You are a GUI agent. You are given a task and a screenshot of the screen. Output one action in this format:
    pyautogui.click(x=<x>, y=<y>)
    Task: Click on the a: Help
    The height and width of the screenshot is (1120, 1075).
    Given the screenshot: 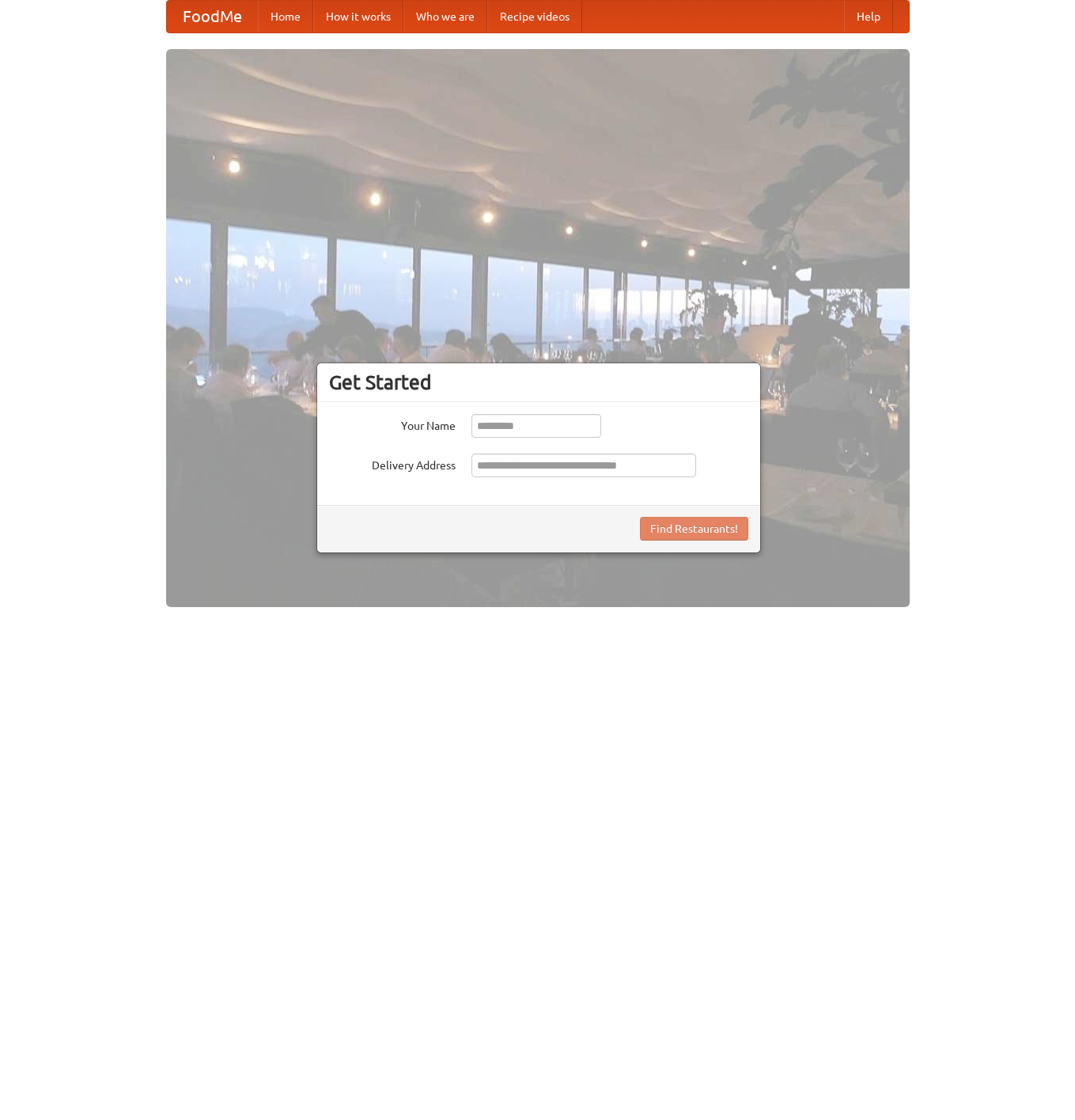 What is the action you would take?
    pyautogui.click(x=869, y=17)
    